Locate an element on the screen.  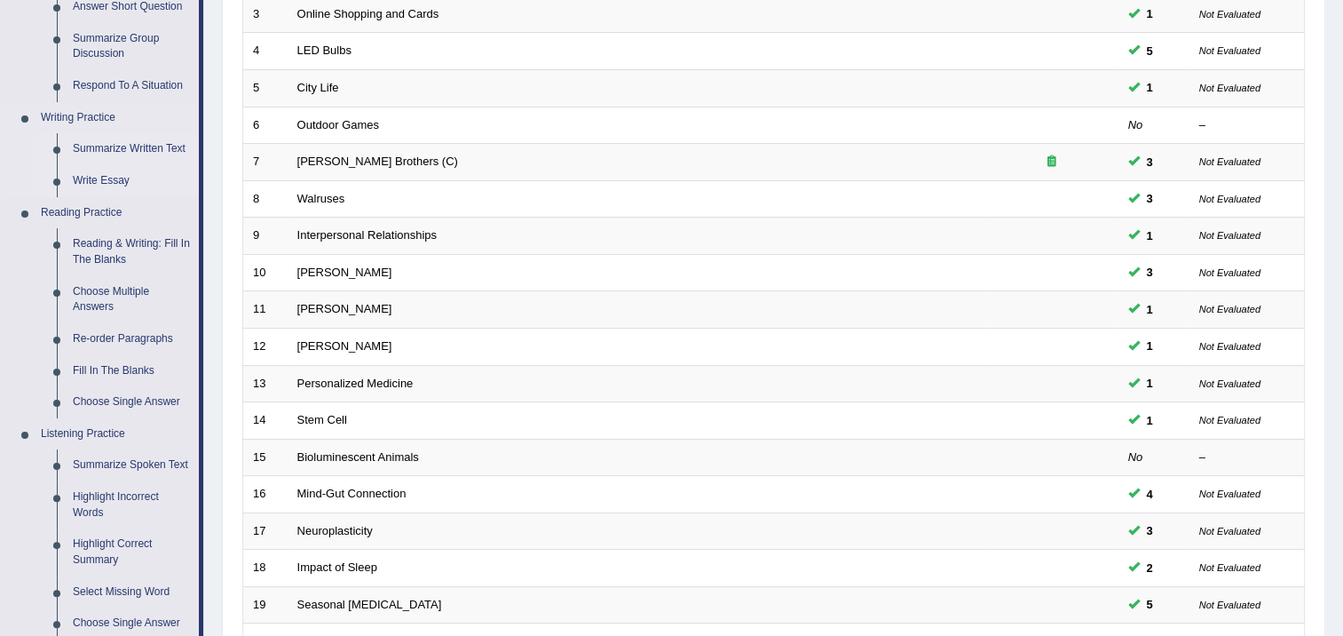
a: Bioluminescent Animals is located at coordinates (358, 456).